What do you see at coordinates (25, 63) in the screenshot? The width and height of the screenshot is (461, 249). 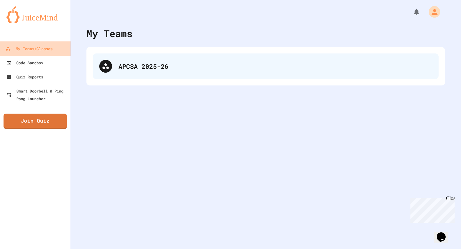 I see `div: Code Sandbox` at bounding box center [25, 63].